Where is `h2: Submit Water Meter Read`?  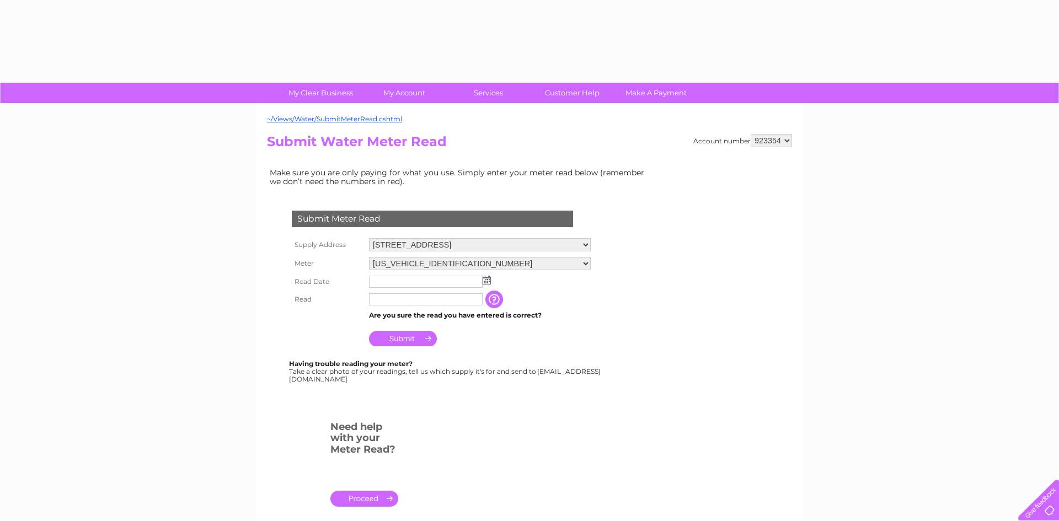 h2: Submit Water Meter Read is located at coordinates (529, 144).